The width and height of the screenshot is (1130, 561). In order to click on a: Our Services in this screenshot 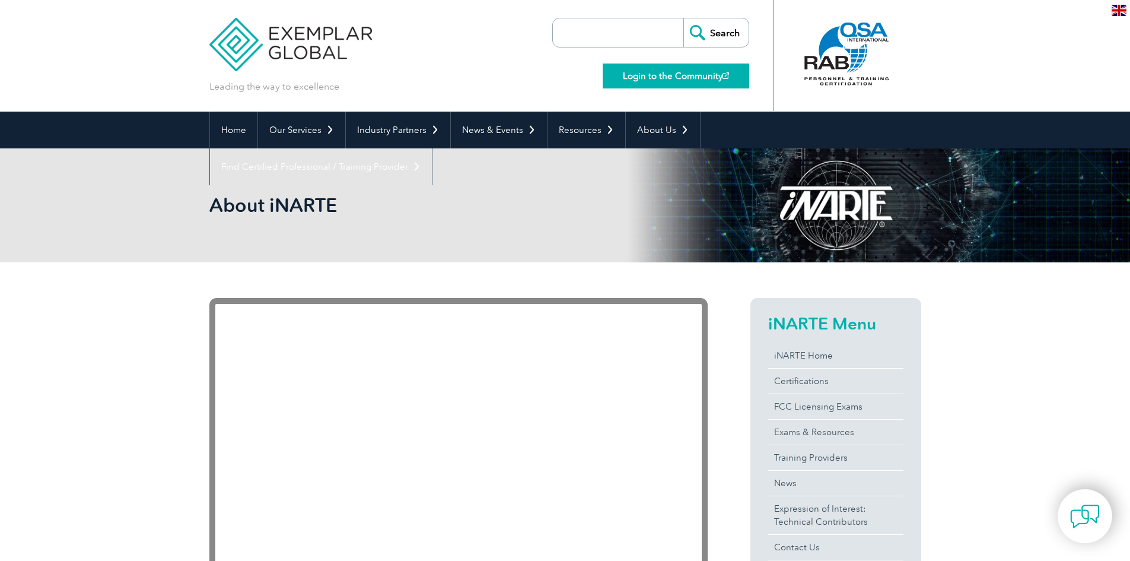, I will do `click(301, 130)`.